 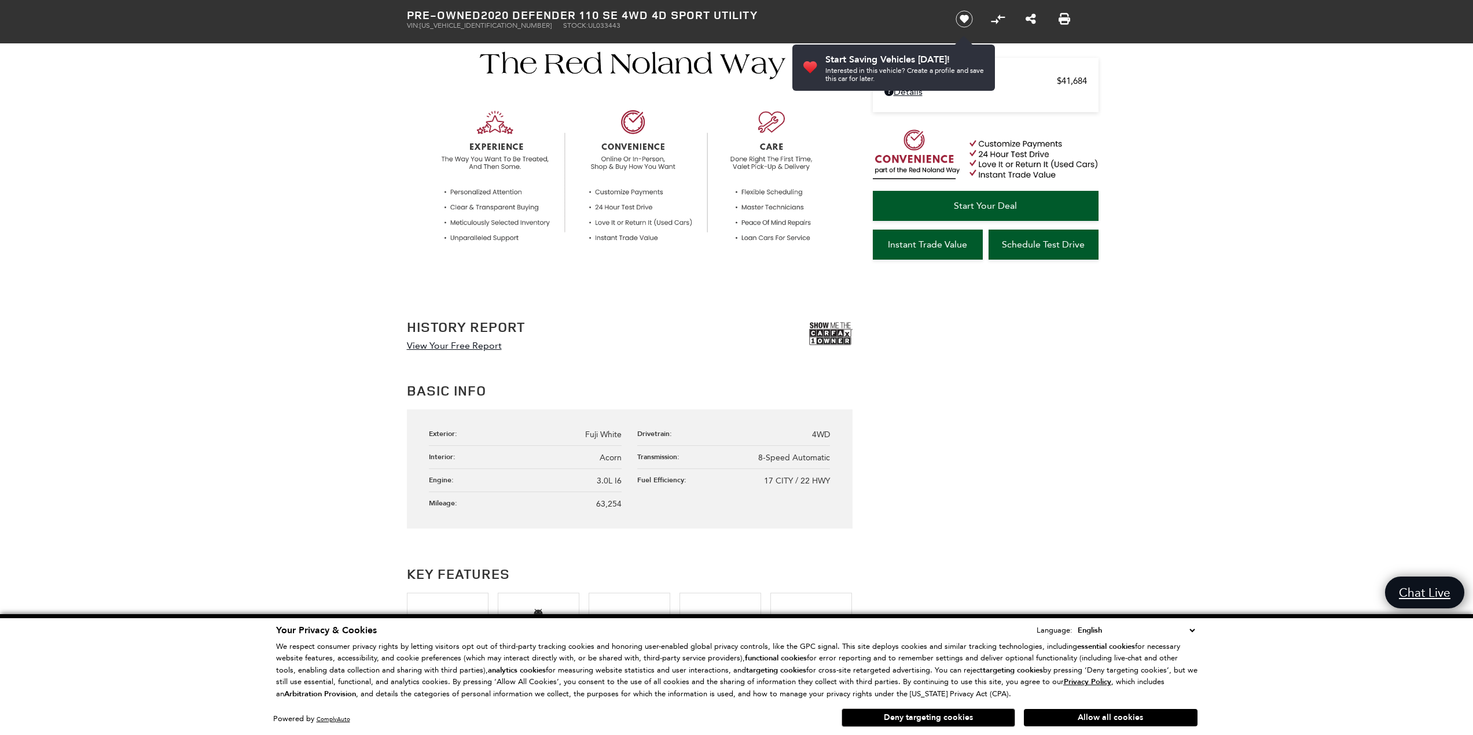 I want to click on div: Powered by, so click(x=311, y=719).